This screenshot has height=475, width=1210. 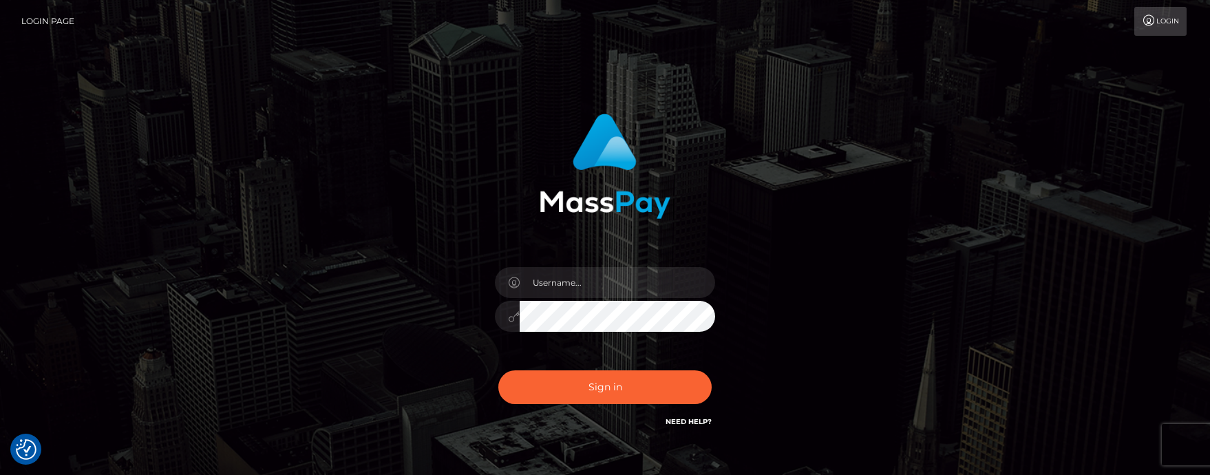 I want to click on a: Need Help?, so click(x=688, y=421).